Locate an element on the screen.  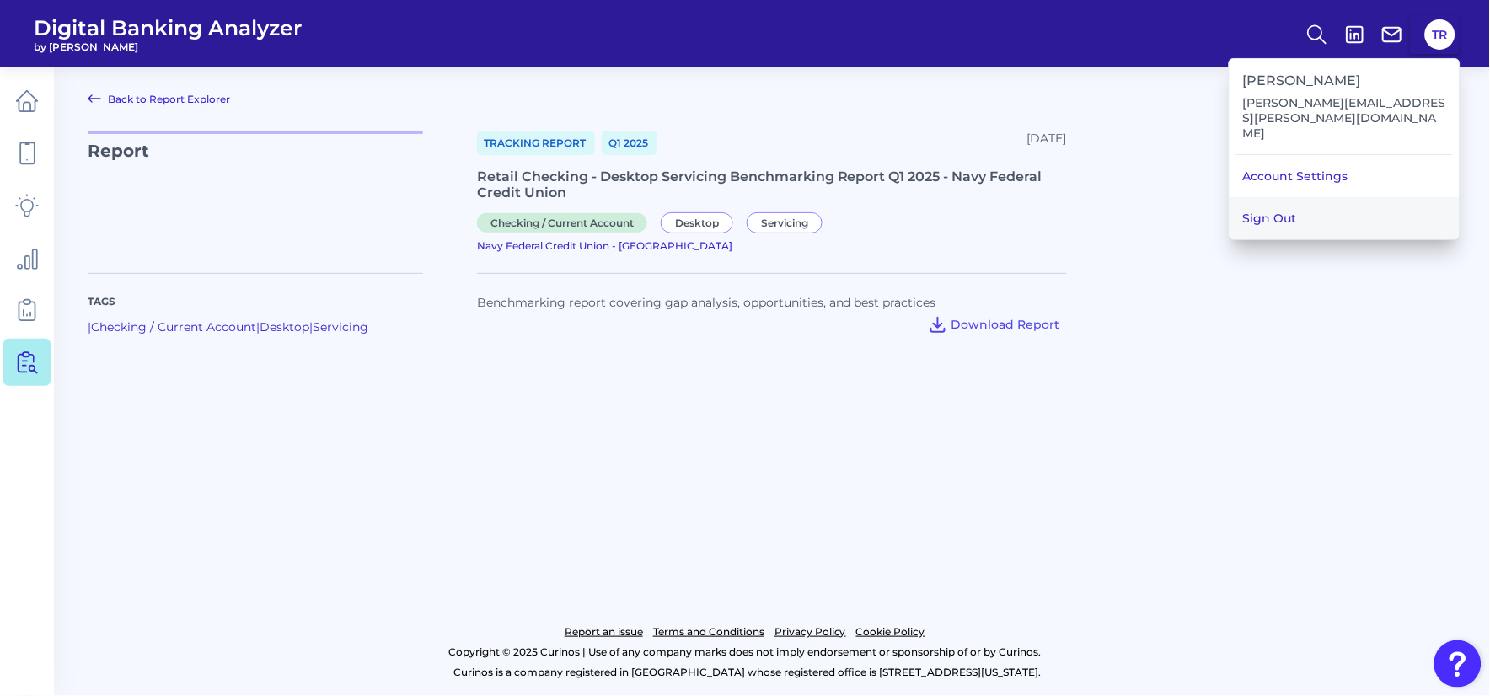
span: Tracking Report is located at coordinates (536, 142).